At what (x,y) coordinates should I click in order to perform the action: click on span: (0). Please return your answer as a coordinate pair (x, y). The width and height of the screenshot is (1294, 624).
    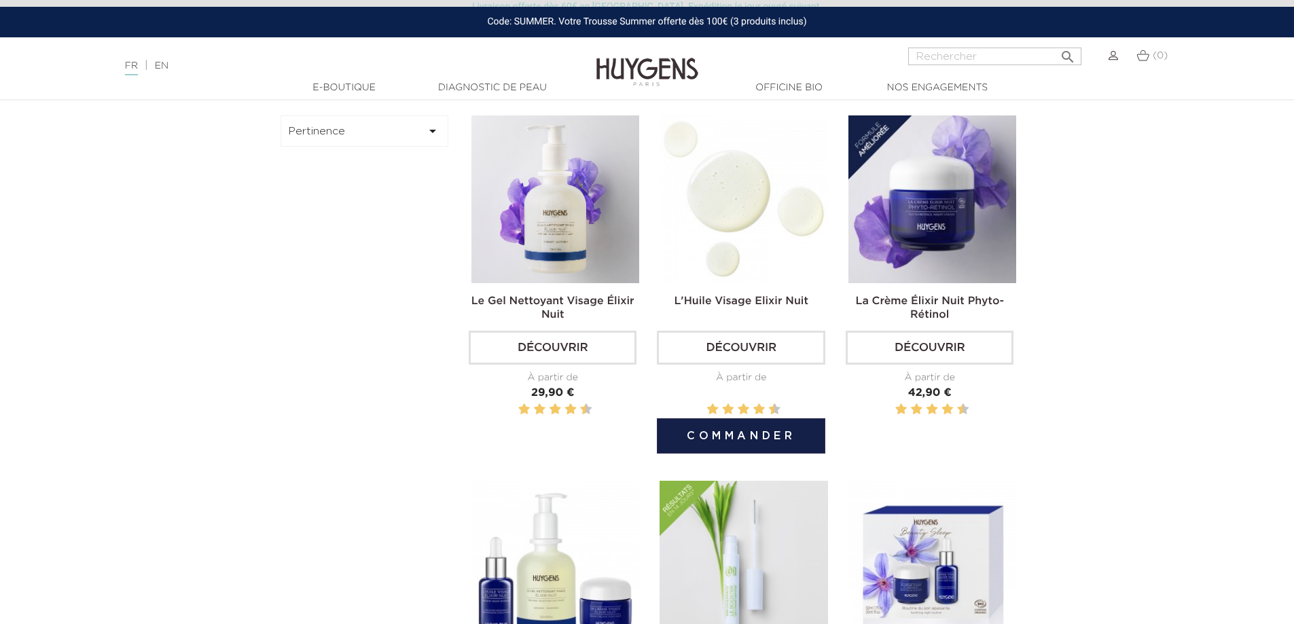
    Looking at the image, I should click on (1160, 56).